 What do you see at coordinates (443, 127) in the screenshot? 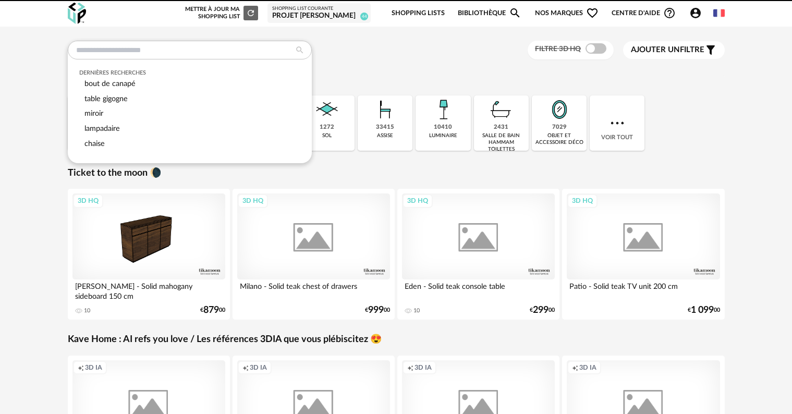
I see `div: 10410` at bounding box center [443, 127].